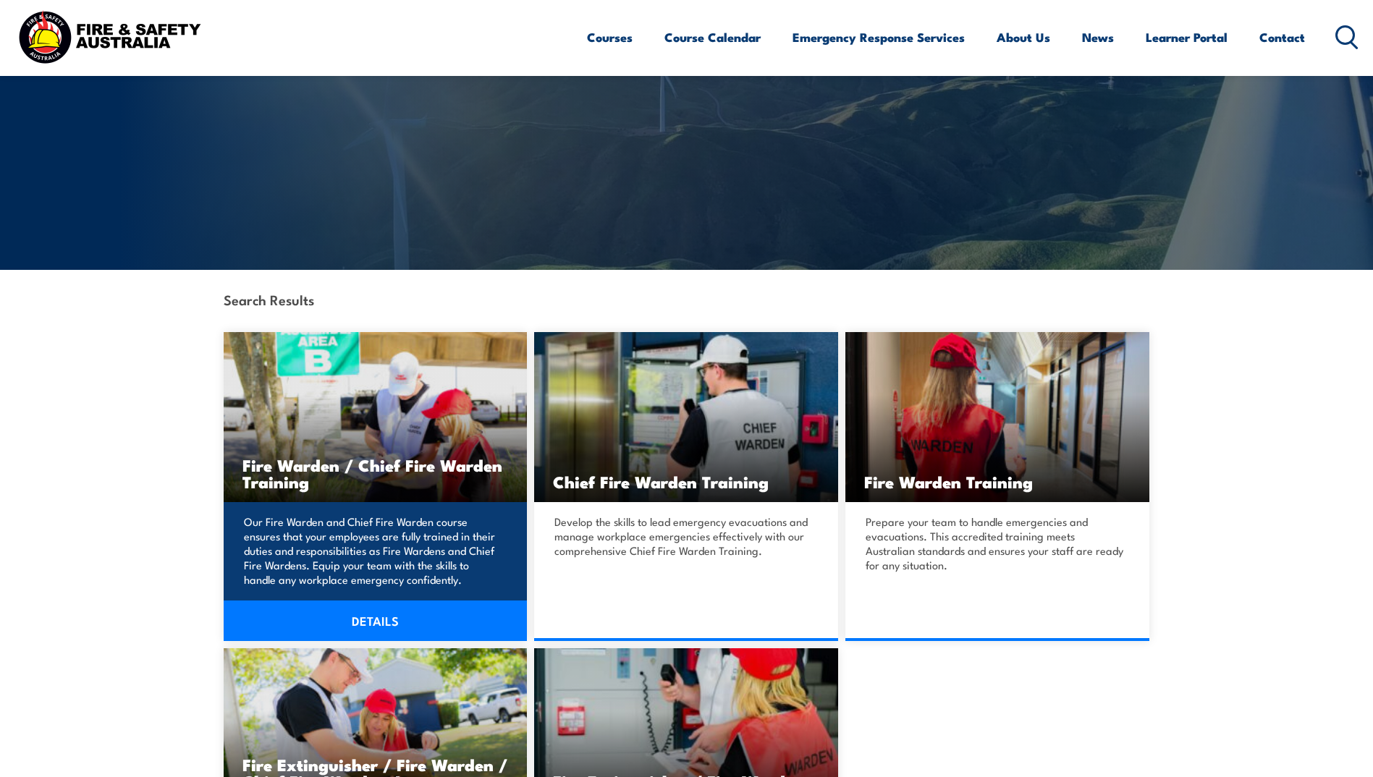  I want to click on img: Chief Fire Warden Training, so click(686, 417).